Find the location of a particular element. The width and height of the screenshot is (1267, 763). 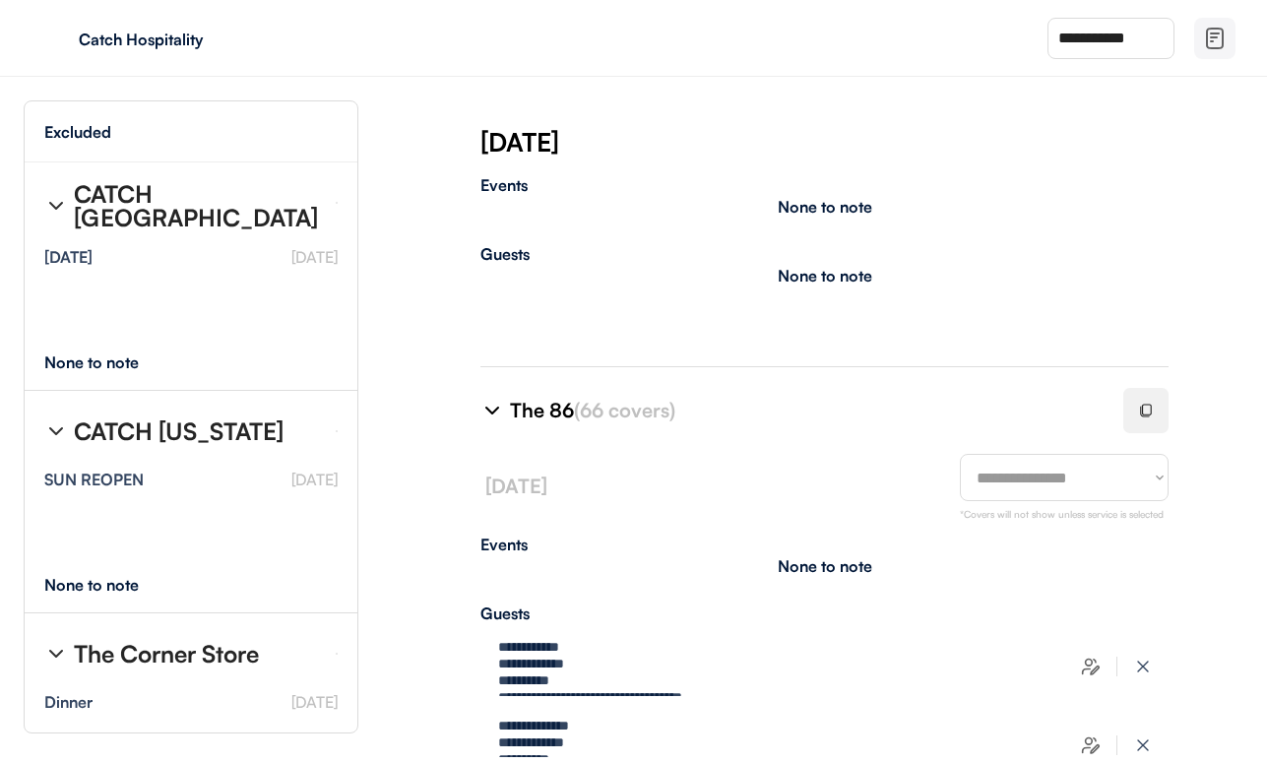

div: Catch Hospitality is located at coordinates (203, 39).